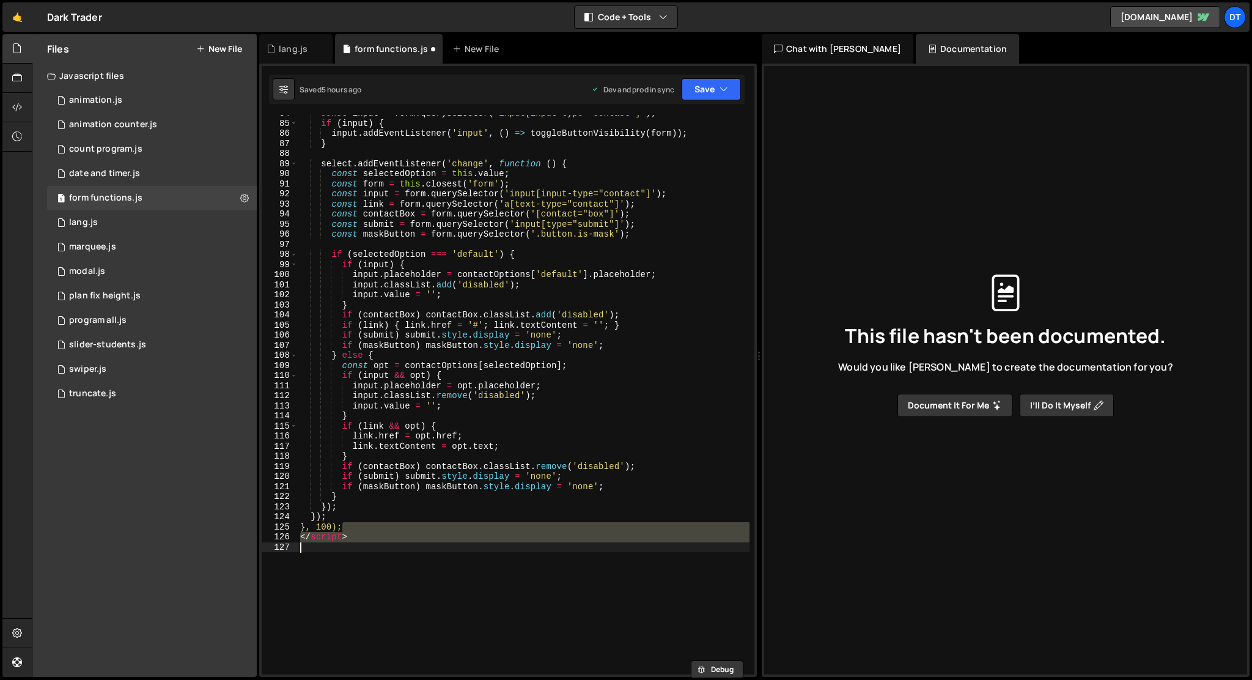 This screenshot has height=680, width=1252. I want to click on div: 106, so click(279, 335).